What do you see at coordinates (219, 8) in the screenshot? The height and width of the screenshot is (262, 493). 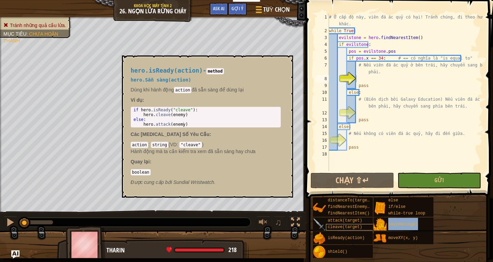 I see `span: Ask AI` at bounding box center [219, 8].